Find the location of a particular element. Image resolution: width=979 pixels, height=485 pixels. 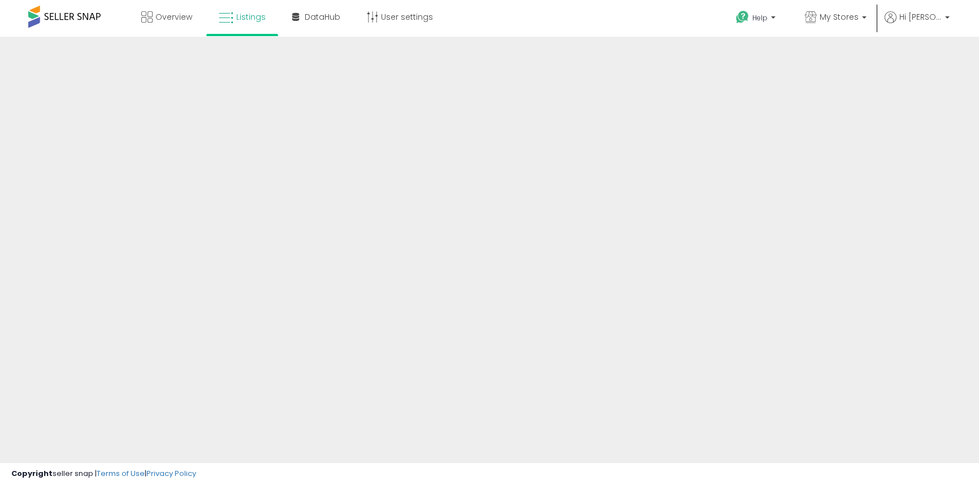

div: seller snap | | is located at coordinates (103, 474).